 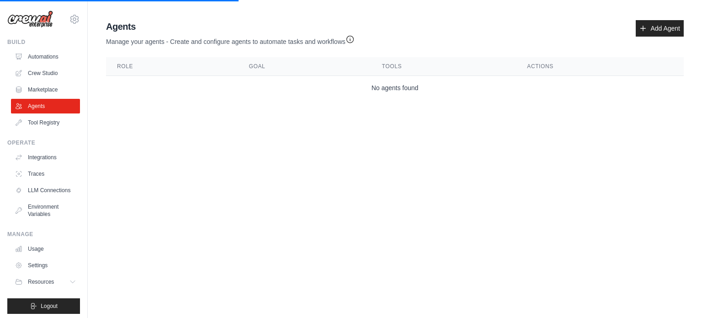 What do you see at coordinates (45, 265) in the screenshot?
I see `a: Settings` at bounding box center [45, 265].